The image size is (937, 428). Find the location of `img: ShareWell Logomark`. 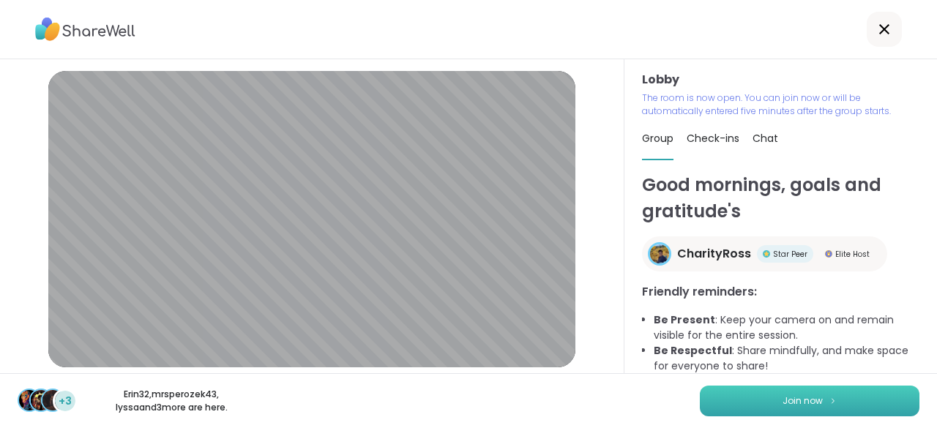

img: ShareWell Logomark is located at coordinates (833, 400).